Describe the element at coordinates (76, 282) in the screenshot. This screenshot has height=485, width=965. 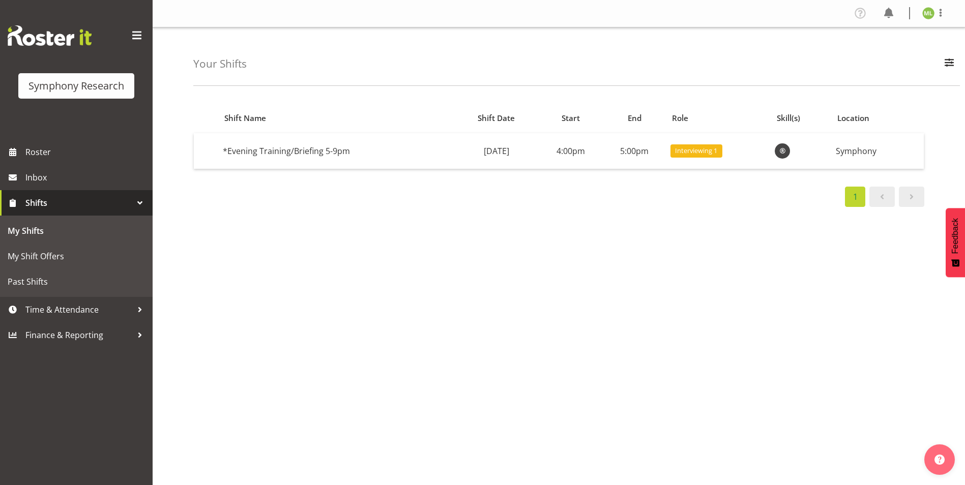
I see `a: Past Shifts` at that location.